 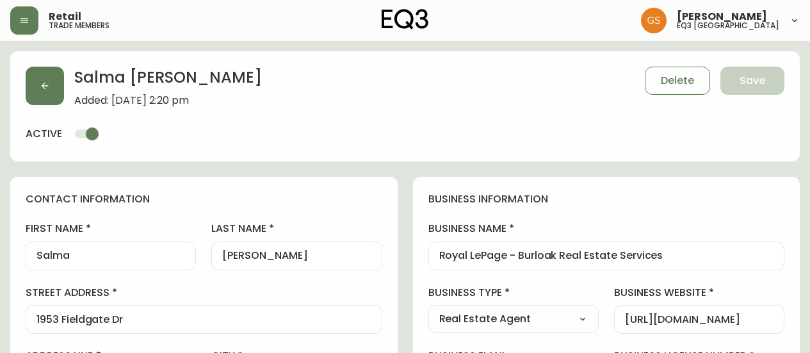 What do you see at coordinates (677, 81) in the screenshot?
I see `button: Delete` at bounding box center [677, 81].